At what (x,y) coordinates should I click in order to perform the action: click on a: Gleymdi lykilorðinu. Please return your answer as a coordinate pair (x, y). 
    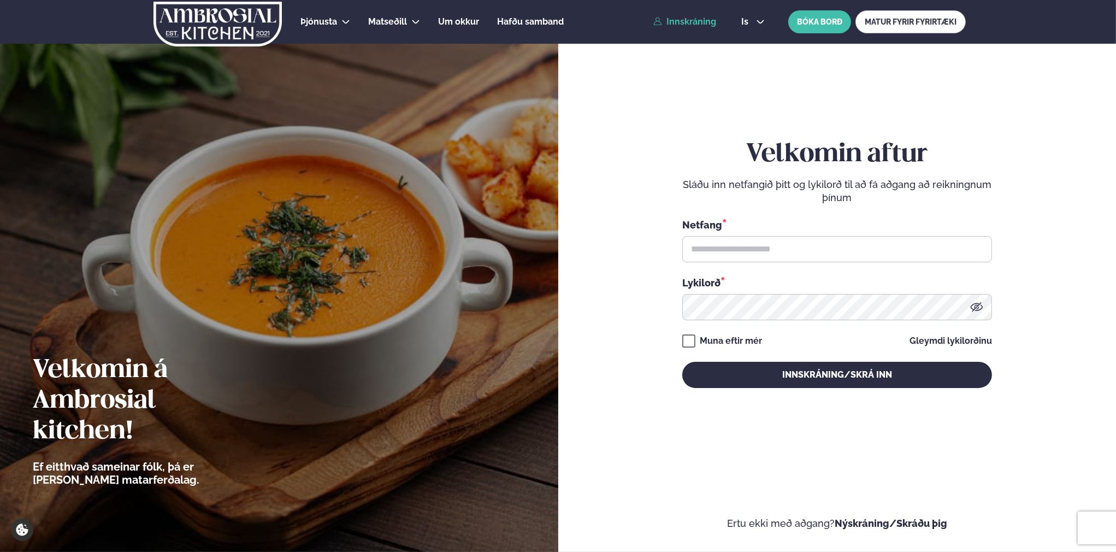
    Looking at the image, I should click on (950, 341).